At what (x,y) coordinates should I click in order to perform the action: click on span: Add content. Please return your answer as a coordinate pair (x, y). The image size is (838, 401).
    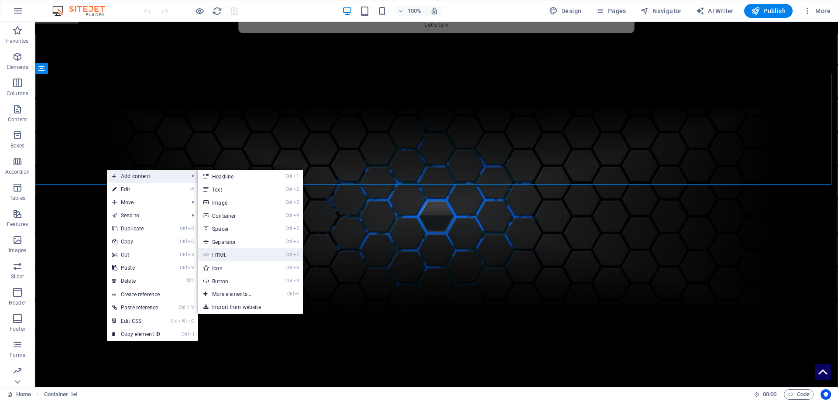
    Looking at the image, I should click on (146, 176).